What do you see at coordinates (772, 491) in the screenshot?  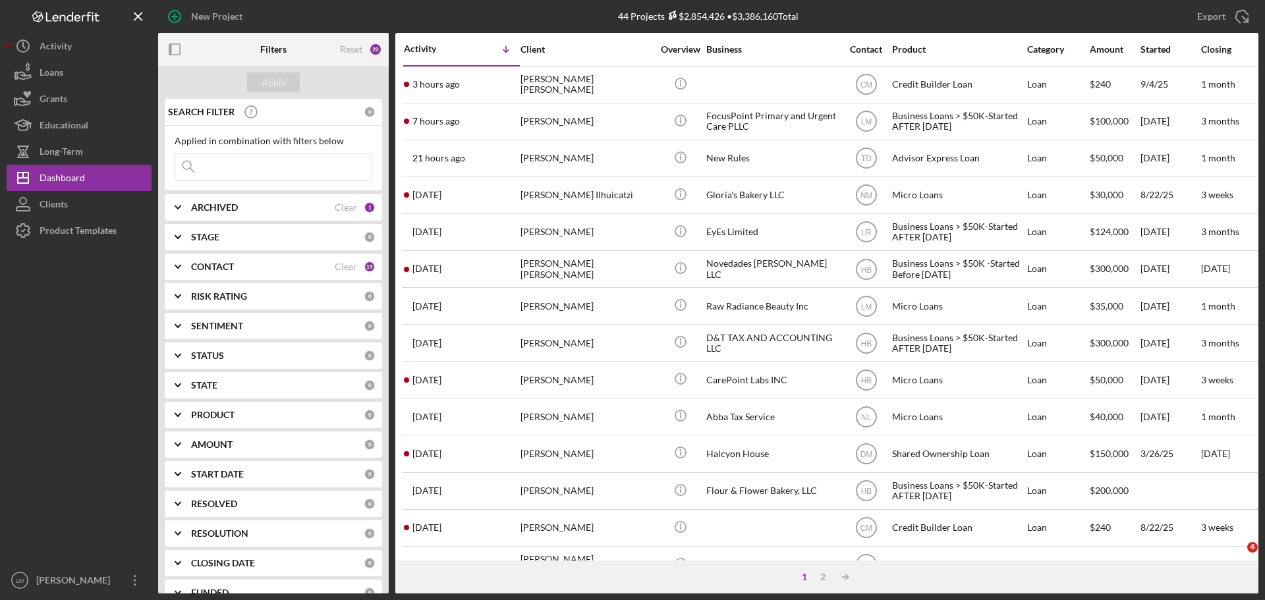 I see `div: Flour & Flower Bakery, LLC` at bounding box center [772, 491].